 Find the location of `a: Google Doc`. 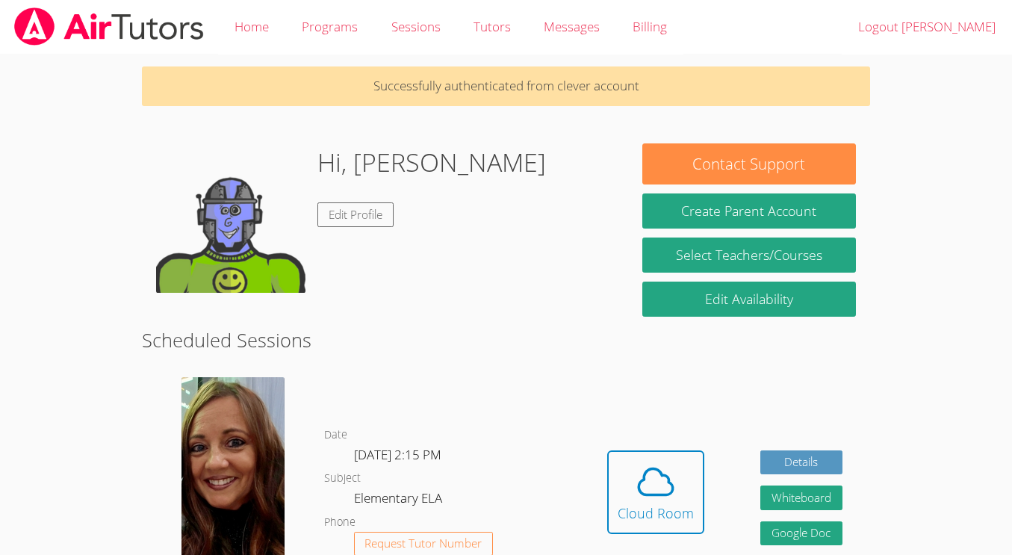

a: Google Doc is located at coordinates (801, 533).